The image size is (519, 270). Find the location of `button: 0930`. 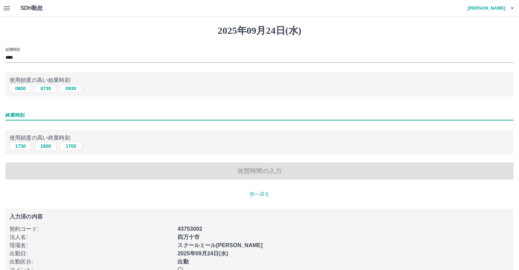

button: 0930 is located at coordinates (71, 88).